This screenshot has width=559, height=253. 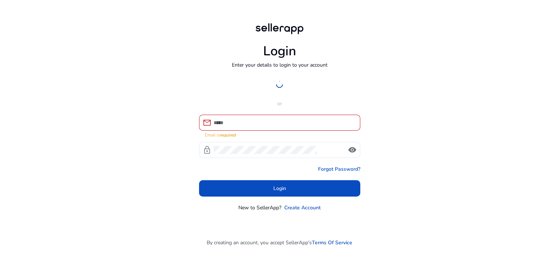 I want to click on a: Create Account, so click(x=303, y=208).